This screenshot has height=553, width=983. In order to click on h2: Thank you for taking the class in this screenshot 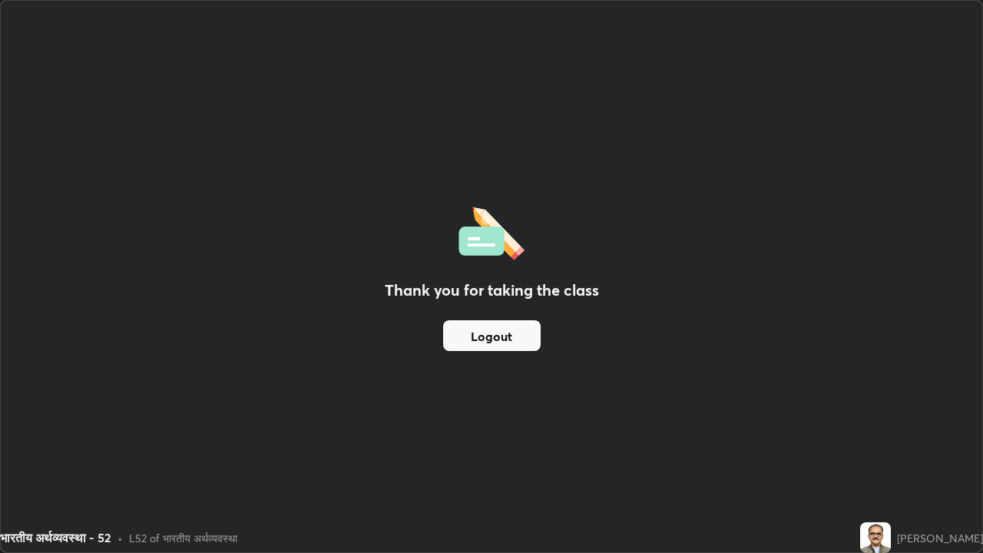, I will do `click(492, 290)`.